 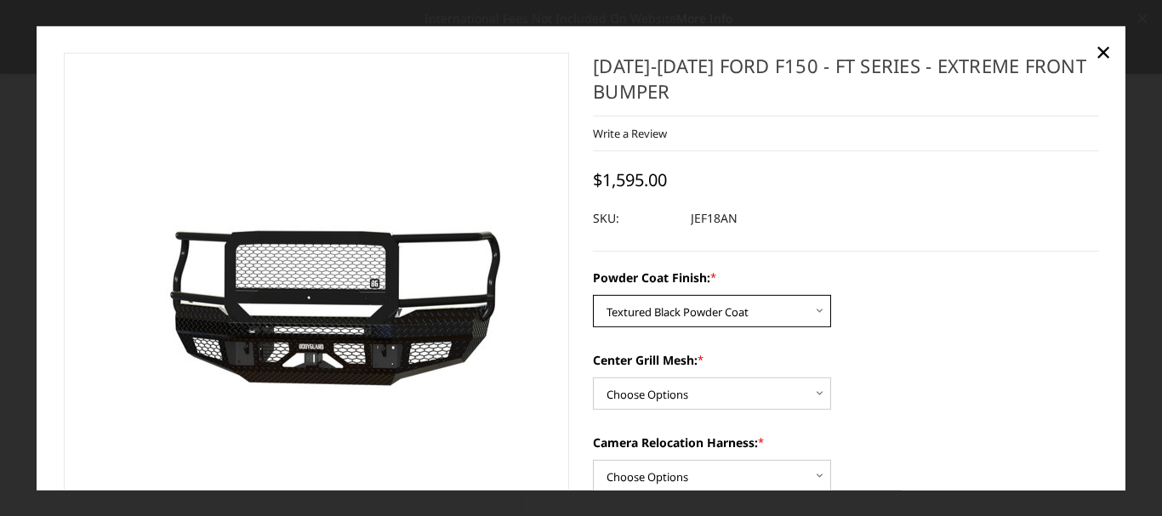 What do you see at coordinates (846, 360) in the screenshot?
I see `label: Center Grill Mesh:` at bounding box center [846, 360].